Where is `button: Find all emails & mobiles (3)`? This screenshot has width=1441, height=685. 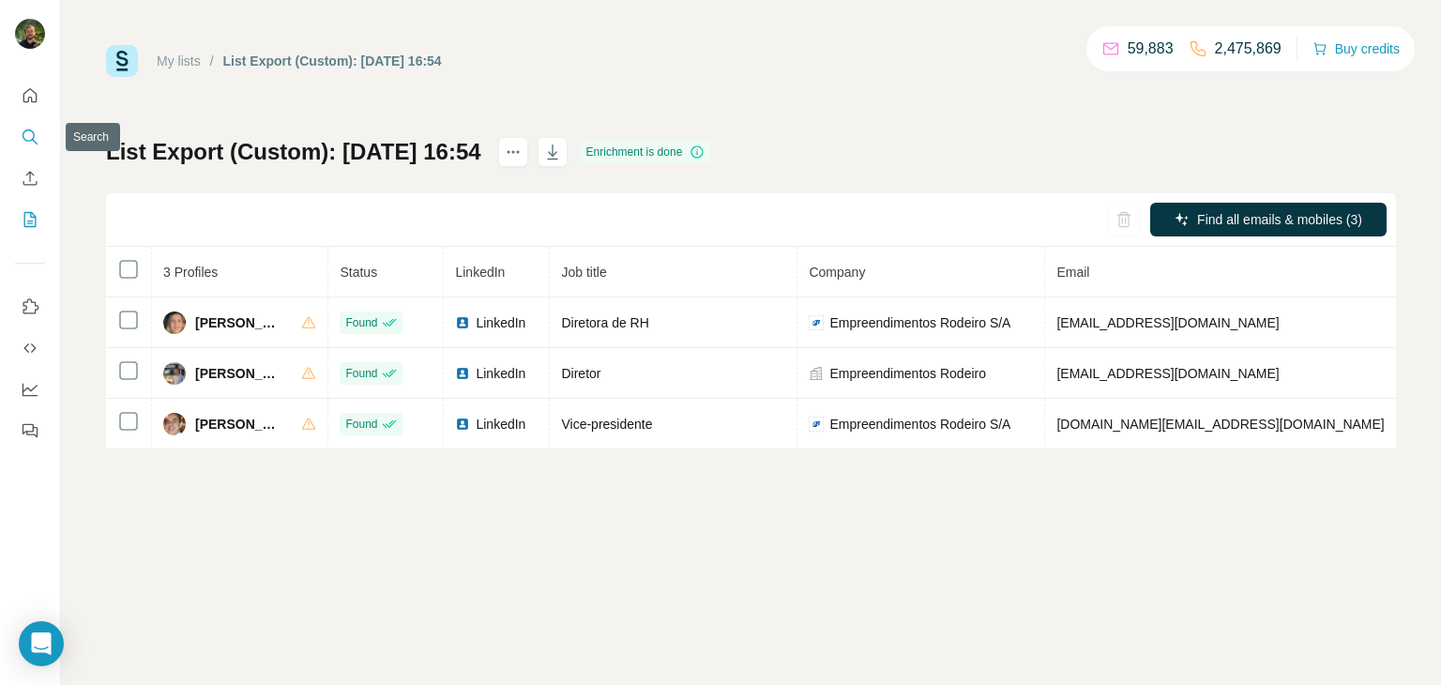
button: Find all emails & mobiles (3) is located at coordinates (1269, 220).